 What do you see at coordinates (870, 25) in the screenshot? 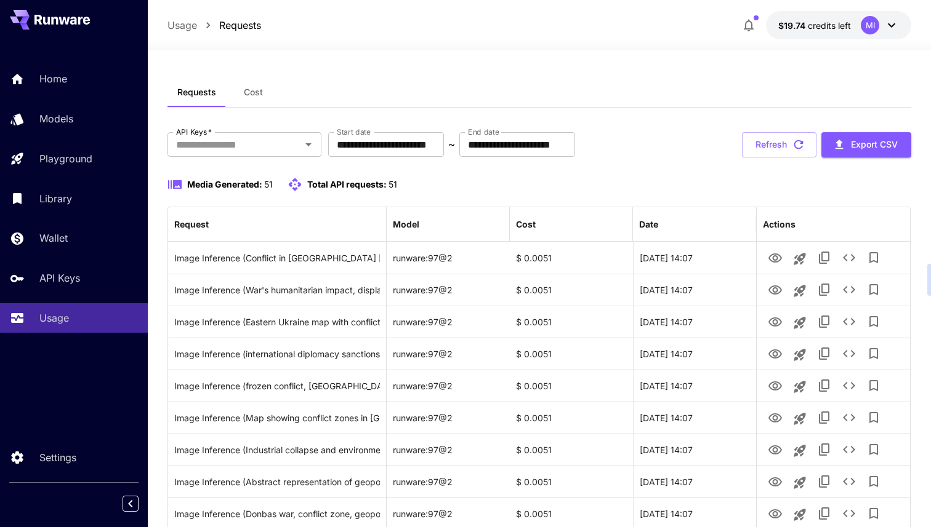
I see `div: MI` at bounding box center [870, 25].